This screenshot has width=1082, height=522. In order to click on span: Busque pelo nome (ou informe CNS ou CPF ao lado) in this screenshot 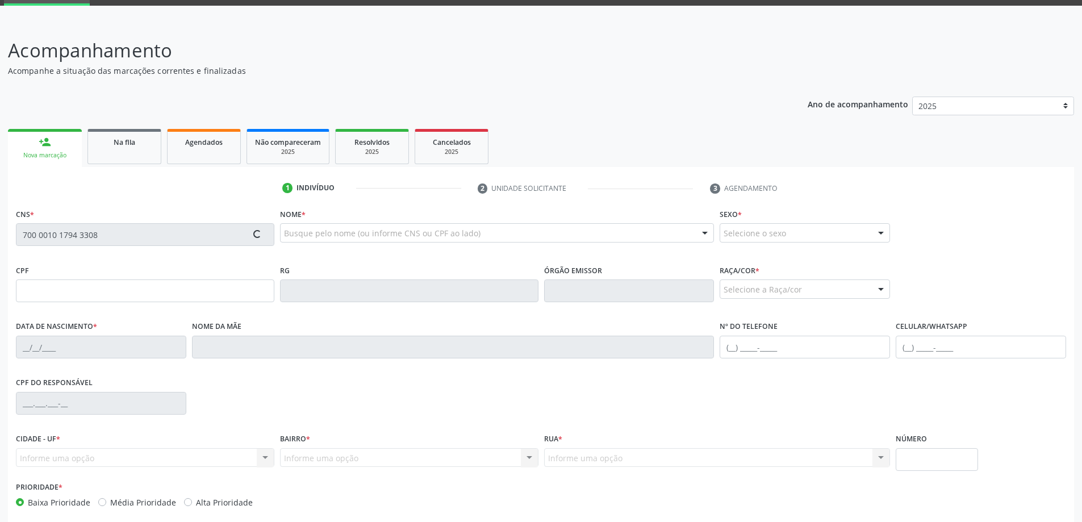, I will do `click(382, 233)`.